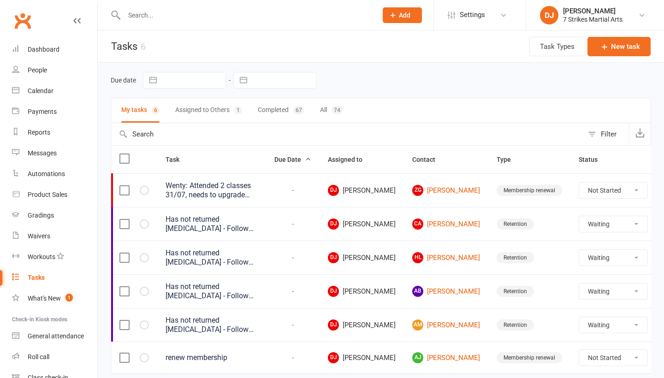 The height and width of the screenshot is (378, 664). What do you see at coordinates (404, 15) in the screenshot?
I see `span: Add` at bounding box center [404, 15].